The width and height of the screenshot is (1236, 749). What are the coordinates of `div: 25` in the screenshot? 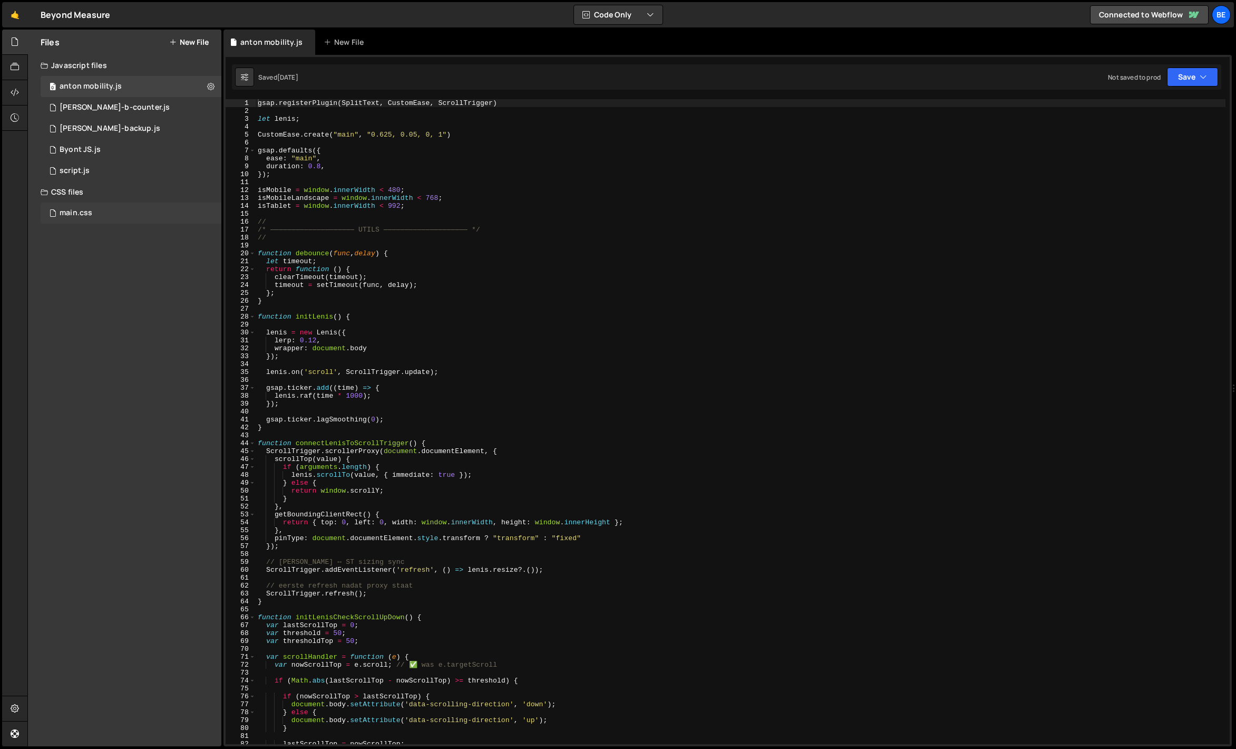 It's located at (240, 293).